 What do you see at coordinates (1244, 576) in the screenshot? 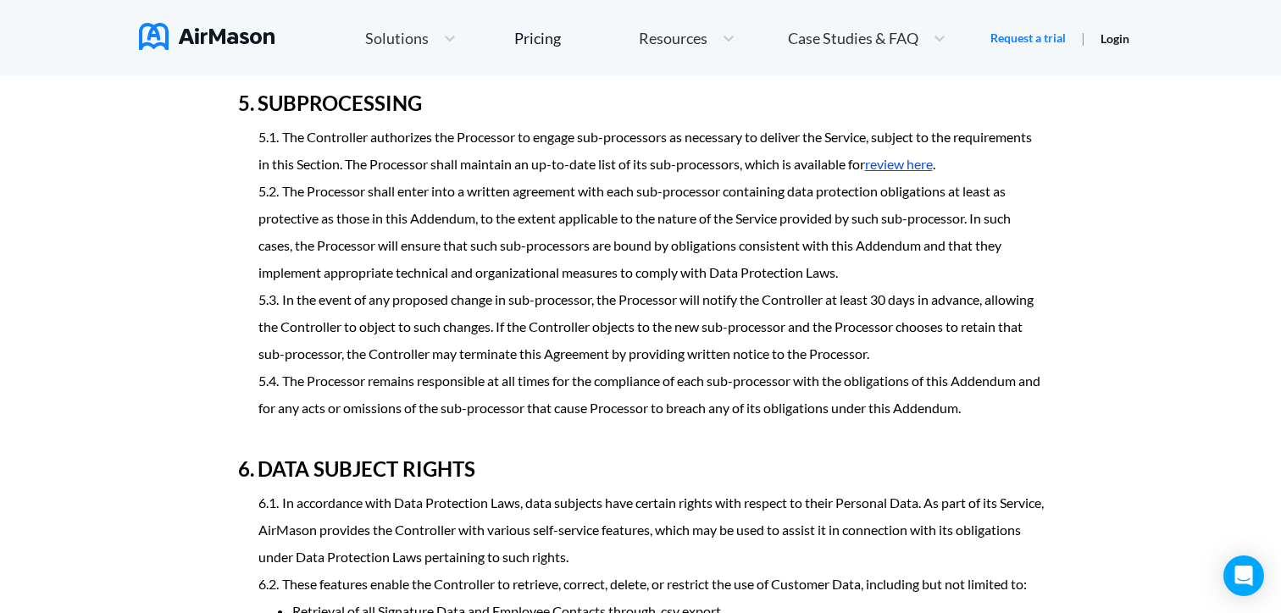
I see `div: Open Intercom Messenger` at bounding box center [1244, 576].